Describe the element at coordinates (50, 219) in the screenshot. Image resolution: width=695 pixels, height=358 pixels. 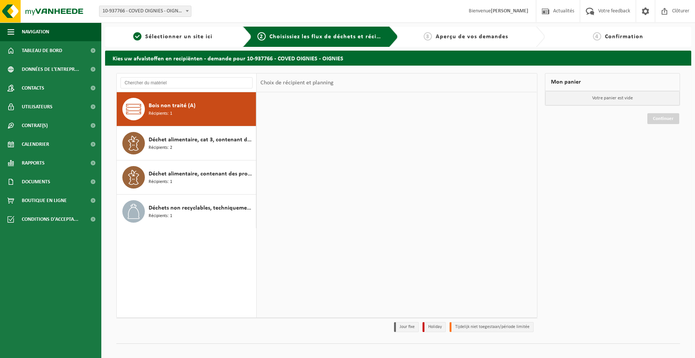
I see `span: Conditions d'accepta...` at that location.